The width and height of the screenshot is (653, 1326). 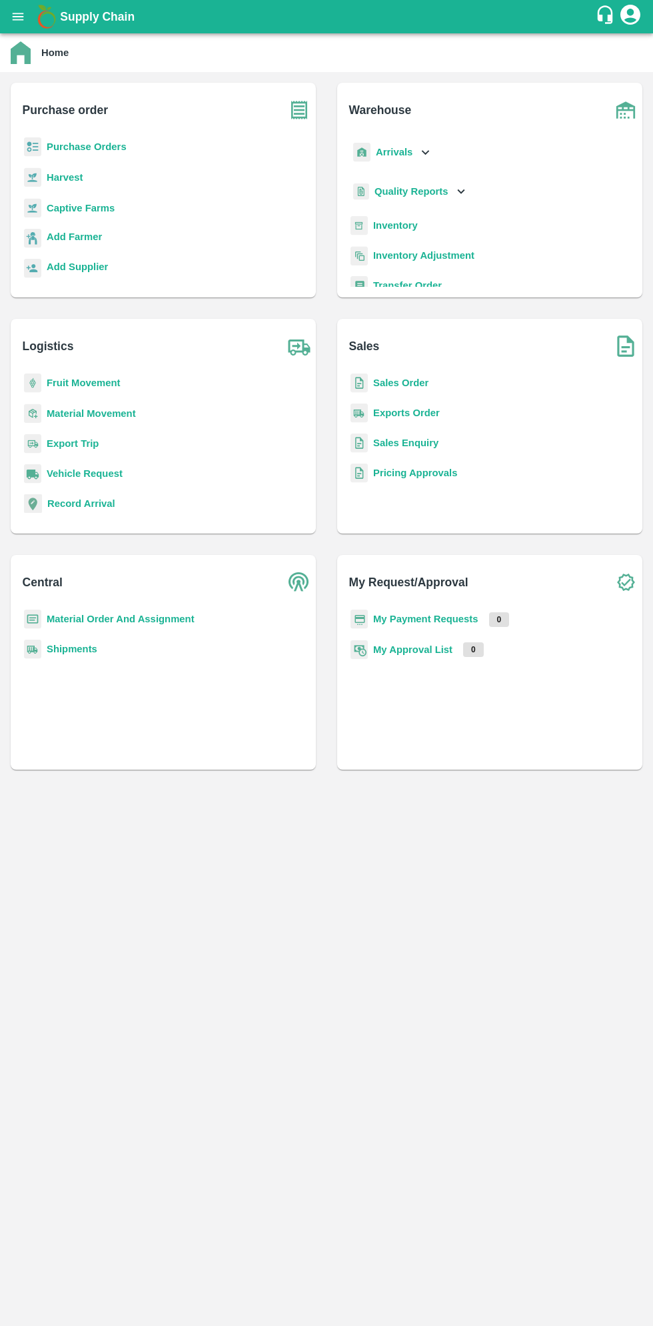 I want to click on b: Central, so click(x=43, y=582).